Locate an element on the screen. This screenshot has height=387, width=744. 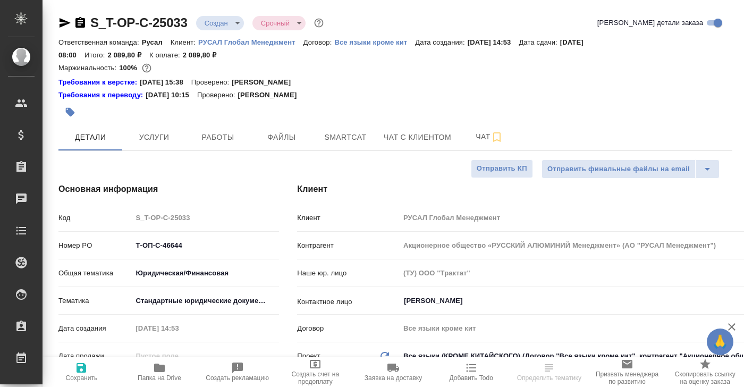
a: S_T-OP-C-25033 is located at coordinates (139, 22).